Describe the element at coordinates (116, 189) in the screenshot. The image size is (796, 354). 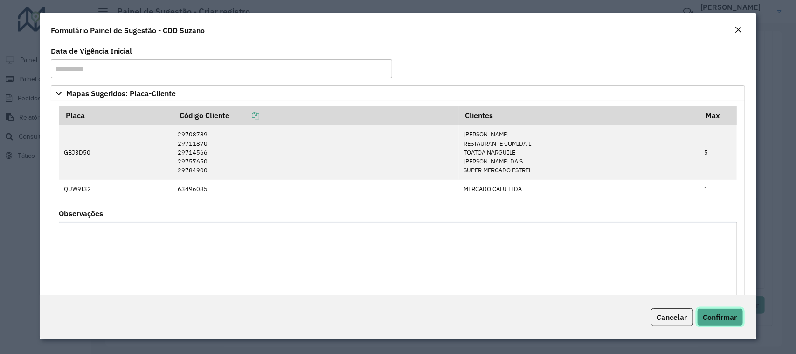
I see `td: QUW9I32` at that location.